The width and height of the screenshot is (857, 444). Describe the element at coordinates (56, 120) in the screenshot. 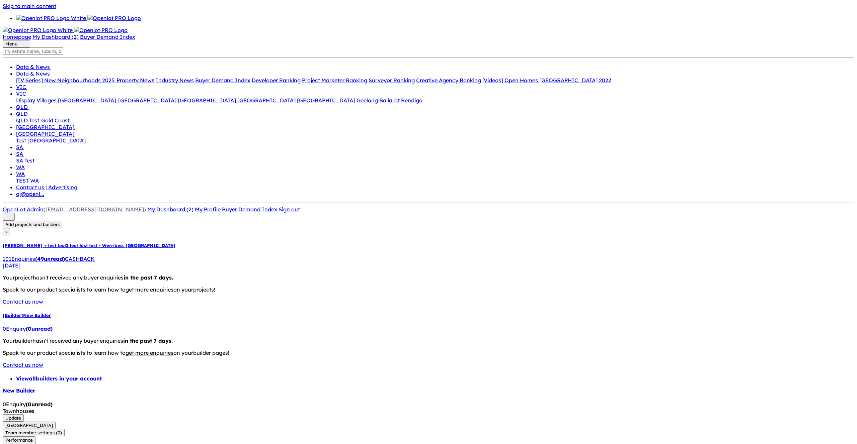

I see `a: Gold Coast` at that location.